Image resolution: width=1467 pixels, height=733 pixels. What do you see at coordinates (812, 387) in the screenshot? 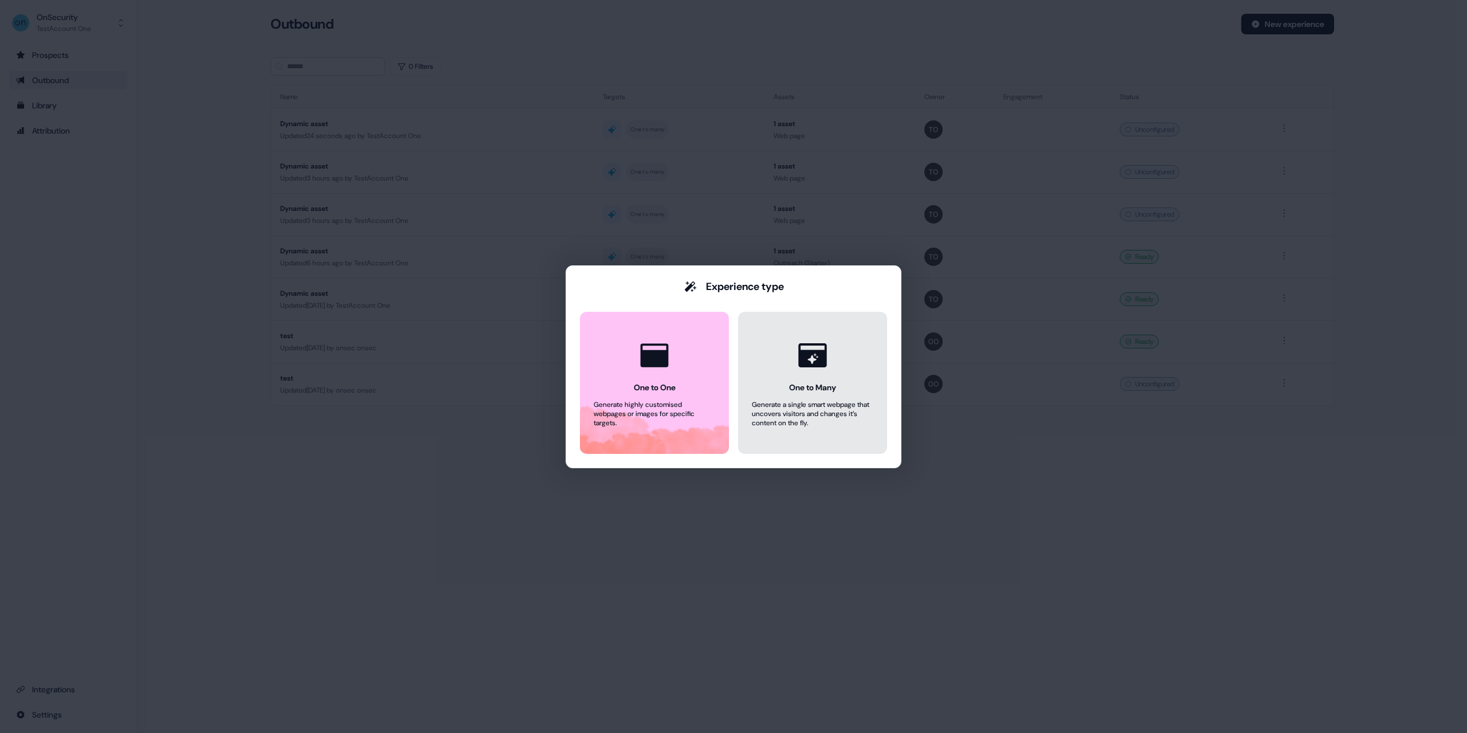
I see `div: One to Many` at bounding box center [812, 387].